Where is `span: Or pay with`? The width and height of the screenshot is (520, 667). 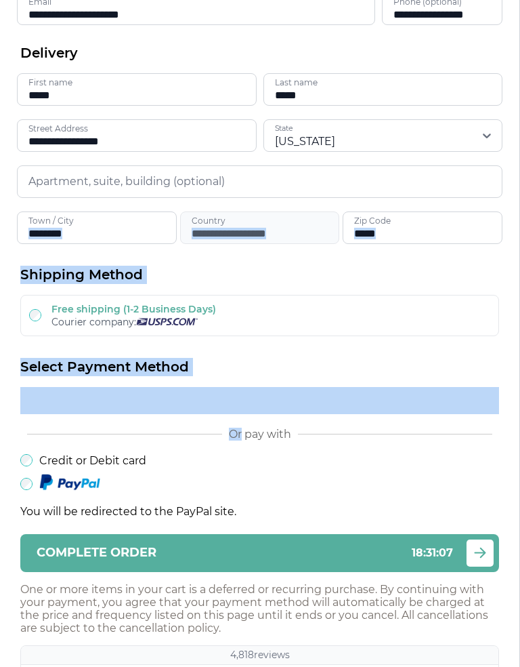 span: Or pay with is located at coordinates (260, 434).